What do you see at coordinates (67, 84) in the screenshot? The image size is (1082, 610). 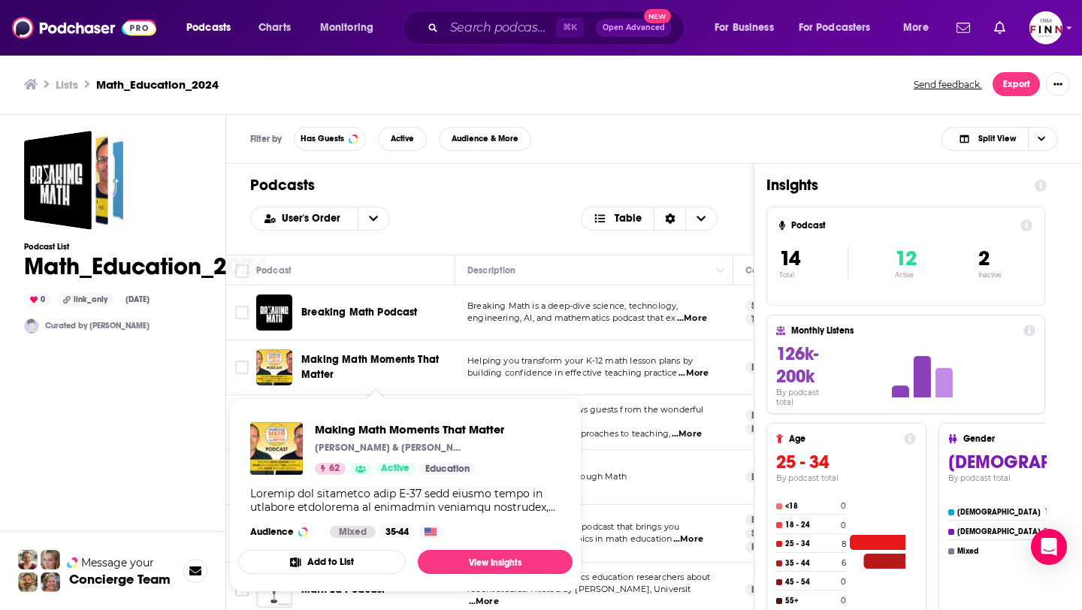 I see `a: Lists` at bounding box center [67, 84].